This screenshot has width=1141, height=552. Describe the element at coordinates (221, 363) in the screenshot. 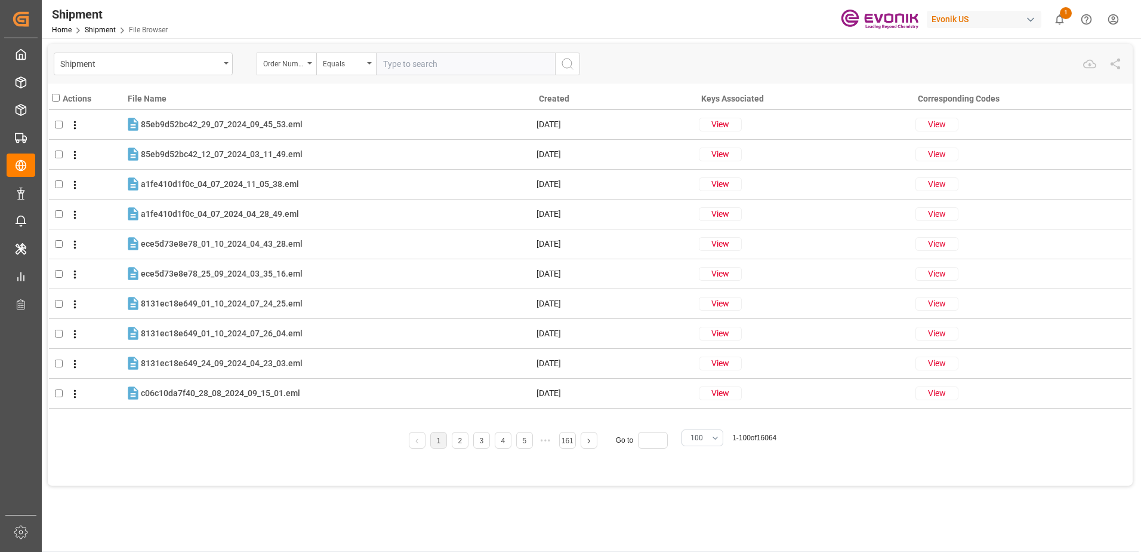

I see `span: 8131ec18e649_24_09_2024_04_23_03.eml` at that location.